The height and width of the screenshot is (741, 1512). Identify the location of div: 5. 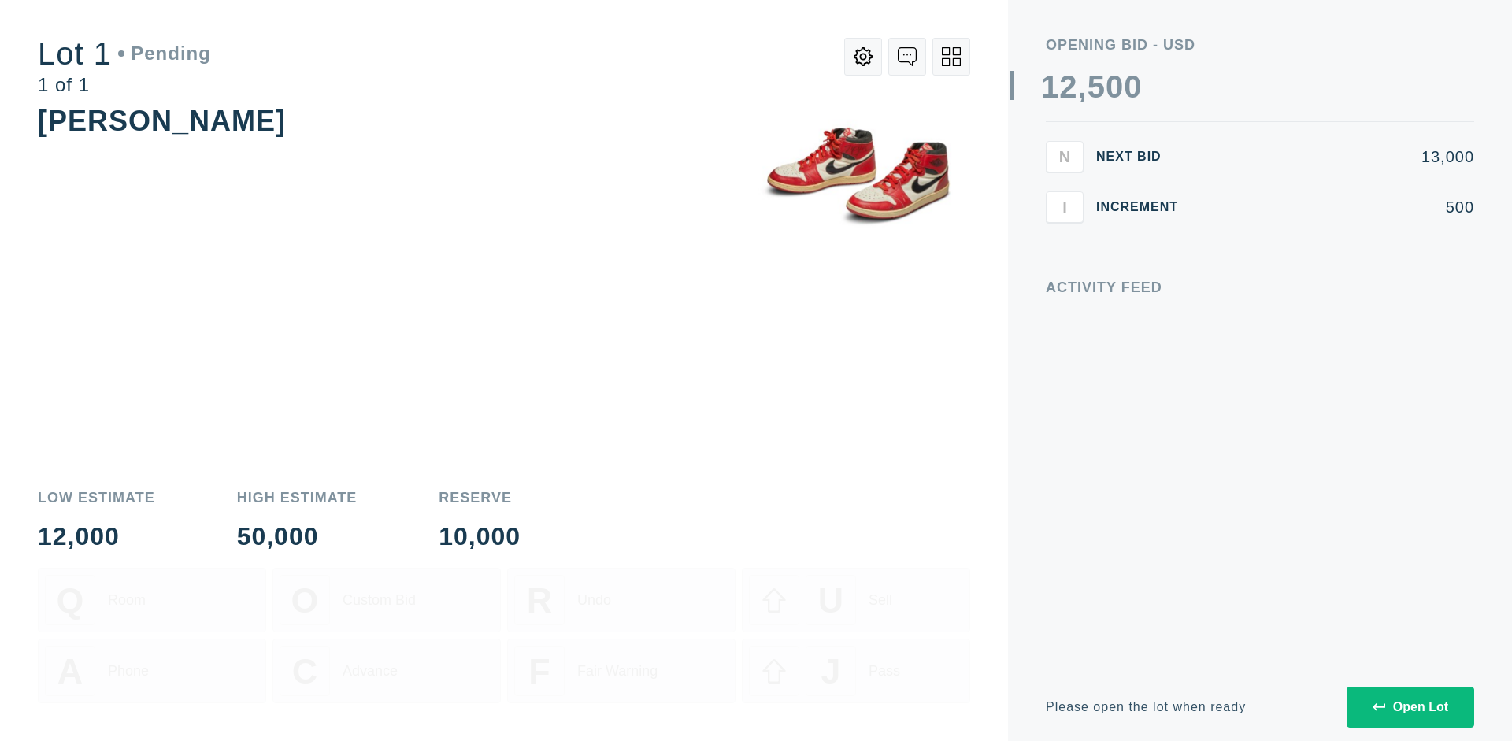
(1097, 87).